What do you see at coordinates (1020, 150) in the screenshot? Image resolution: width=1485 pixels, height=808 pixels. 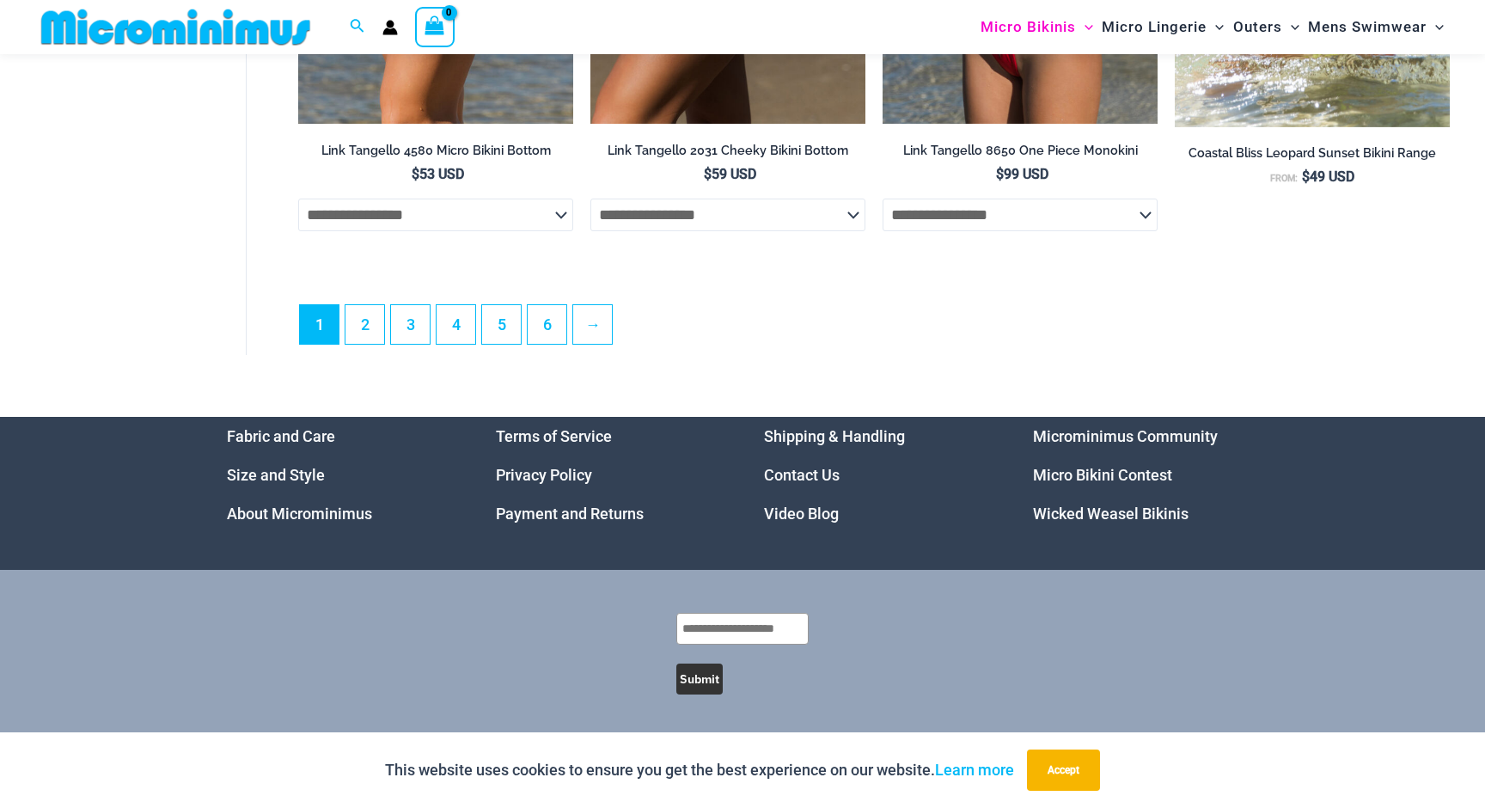 I see `h2: Link Tangello 8650 One Piece Monokini` at bounding box center [1020, 150].